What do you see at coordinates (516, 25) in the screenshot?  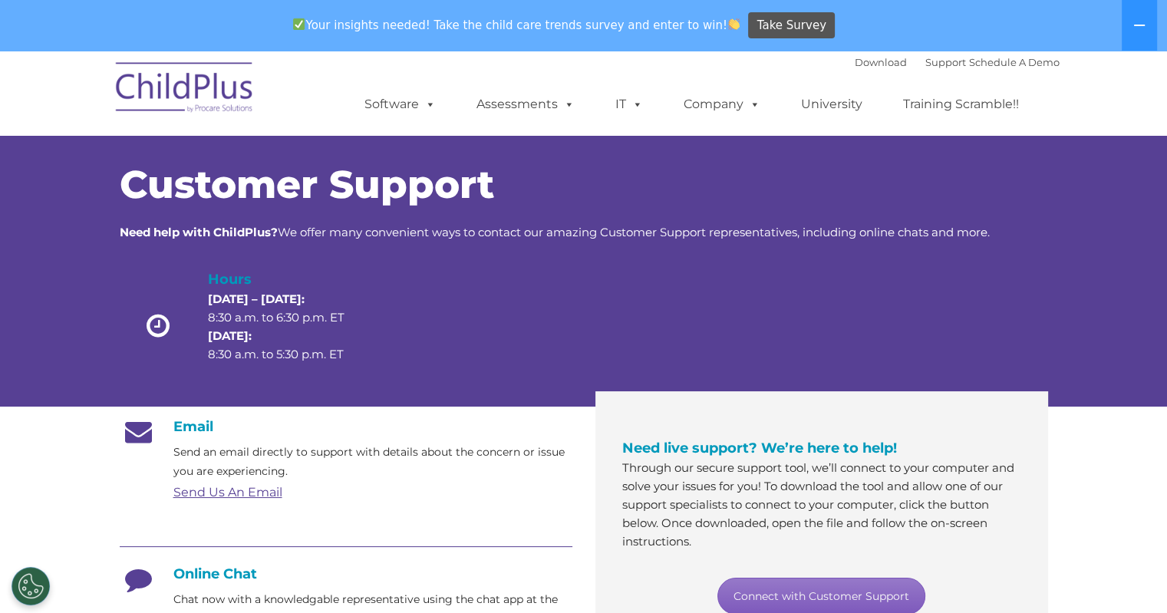 I see `span: Your insights needed! Take the child care trends survey and enter to win!` at bounding box center [516, 25].